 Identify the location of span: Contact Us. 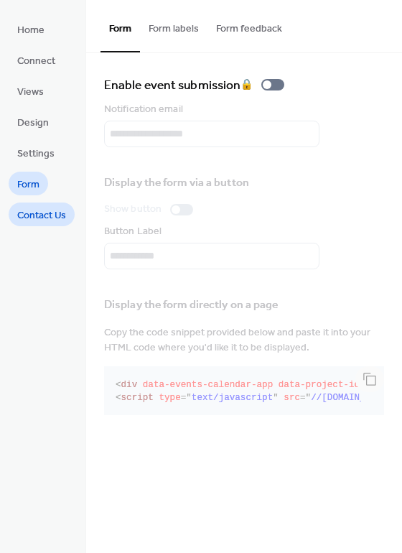
(42, 215).